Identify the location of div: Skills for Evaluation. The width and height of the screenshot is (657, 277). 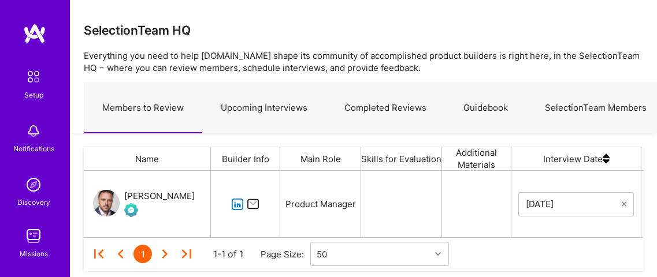
(402, 159).